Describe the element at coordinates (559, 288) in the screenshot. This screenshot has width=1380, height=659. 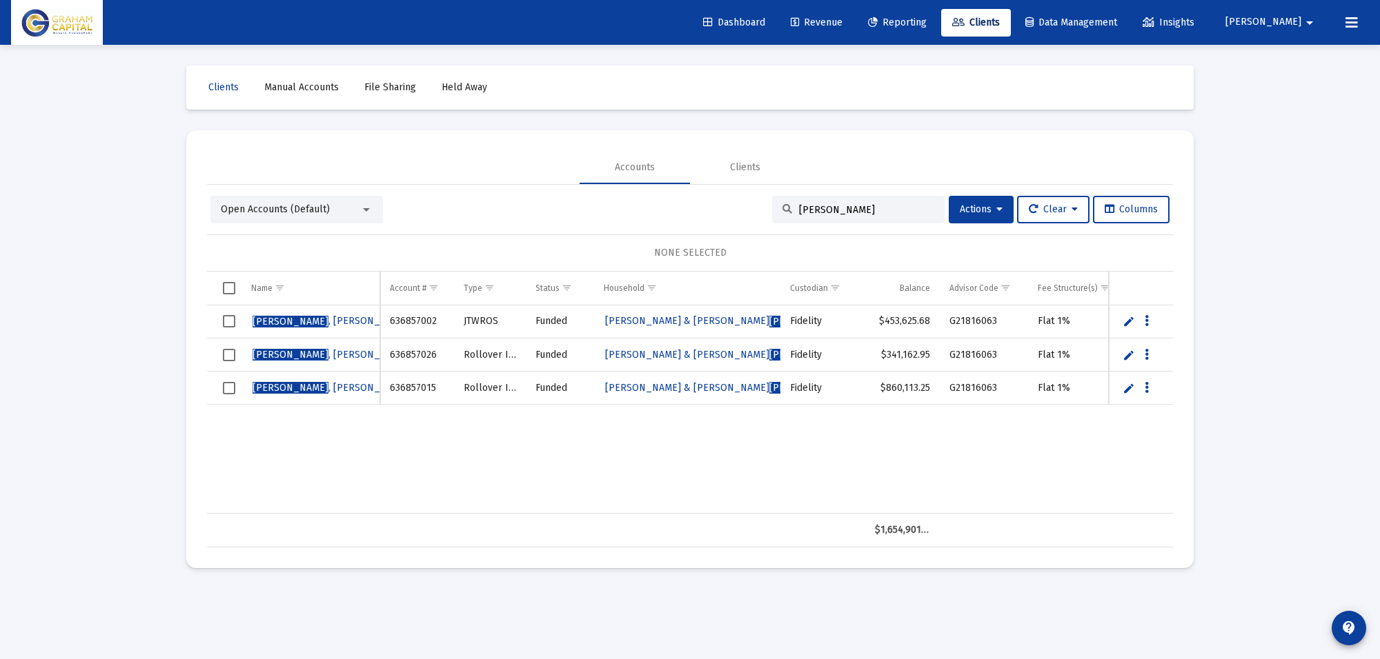
I see `td: Column Status` at that location.